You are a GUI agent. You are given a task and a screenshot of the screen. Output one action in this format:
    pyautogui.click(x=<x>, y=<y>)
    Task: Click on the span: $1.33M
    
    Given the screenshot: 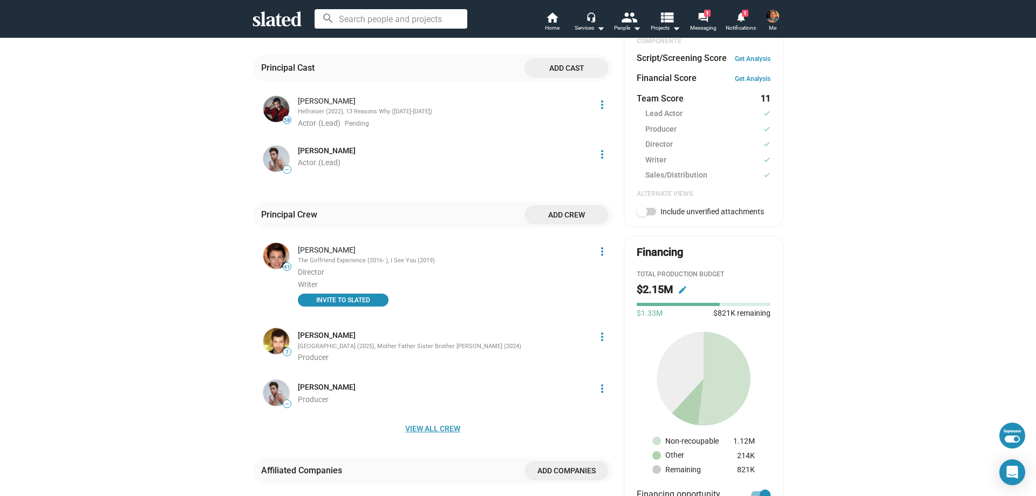 What is the action you would take?
    pyautogui.click(x=650, y=313)
    